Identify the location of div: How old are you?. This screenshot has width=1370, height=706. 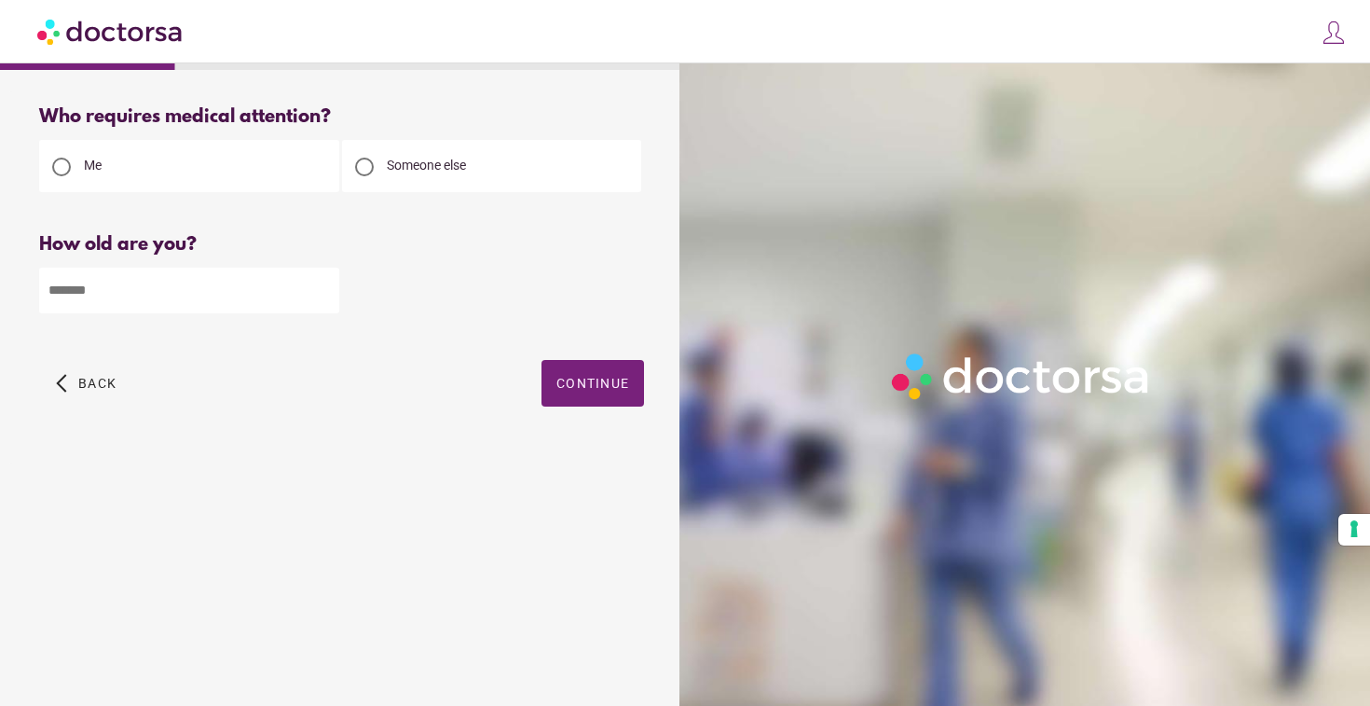
(341, 244).